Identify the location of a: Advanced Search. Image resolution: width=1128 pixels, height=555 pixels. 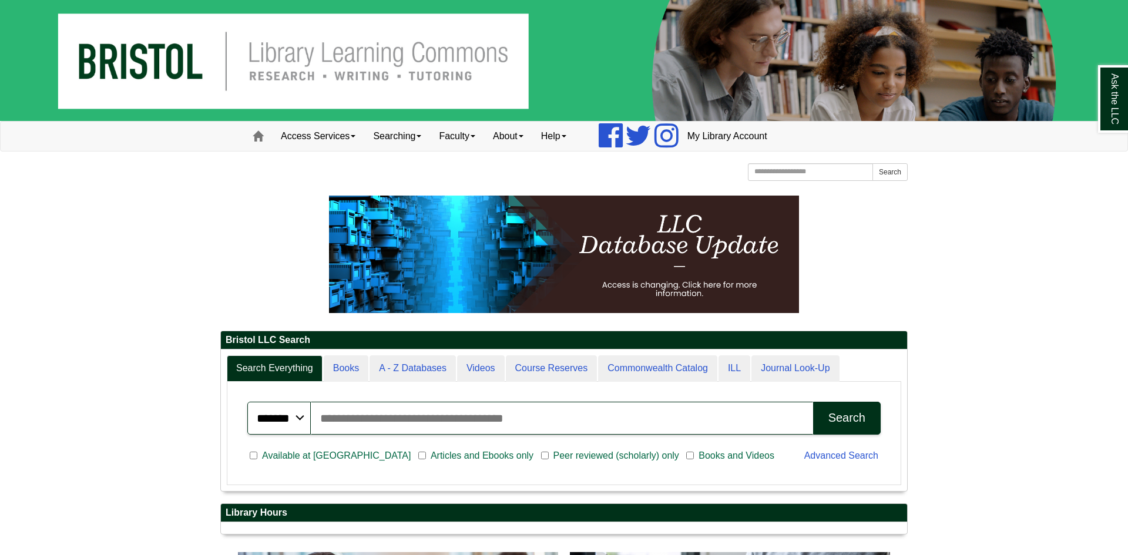
(841, 455).